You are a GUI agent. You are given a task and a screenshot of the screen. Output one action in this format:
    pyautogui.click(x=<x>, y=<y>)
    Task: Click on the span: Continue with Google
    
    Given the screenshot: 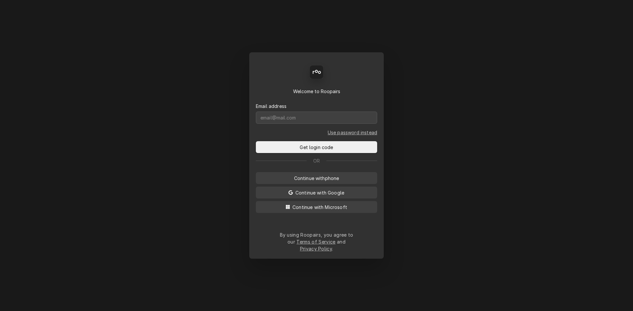 What is the action you would take?
    pyautogui.click(x=320, y=193)
    